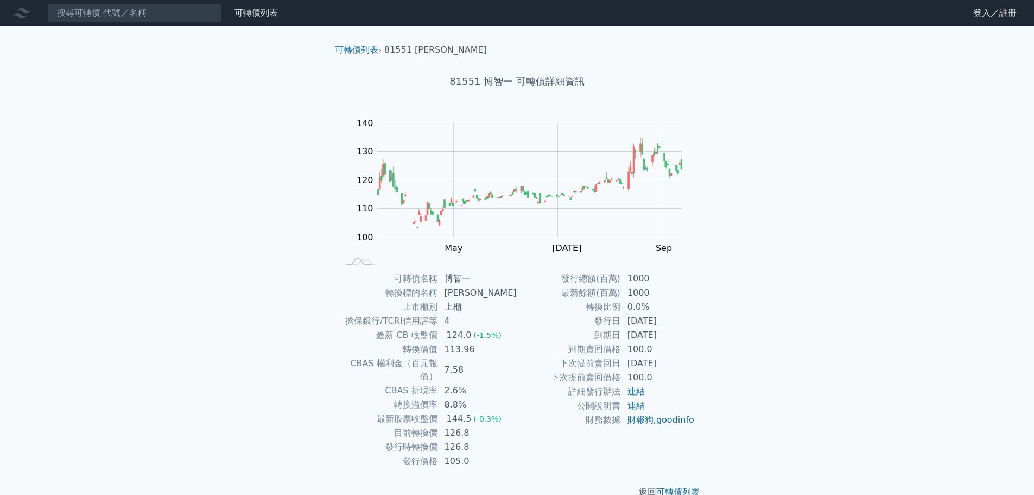 Image resolution: width=1034 pixels, height=495 pixels. Describe the element at coordinates (569, 335) in the screenshot. I see `td: 到期日` at that location.